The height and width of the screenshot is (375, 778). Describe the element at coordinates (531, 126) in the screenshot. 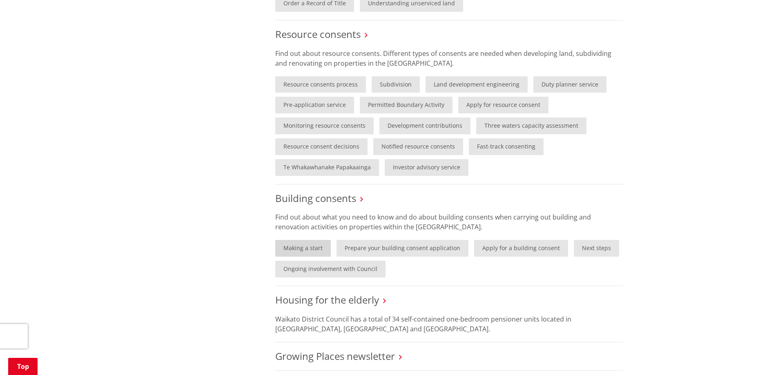

I see `a: Three waters capacity assessment` at that location.